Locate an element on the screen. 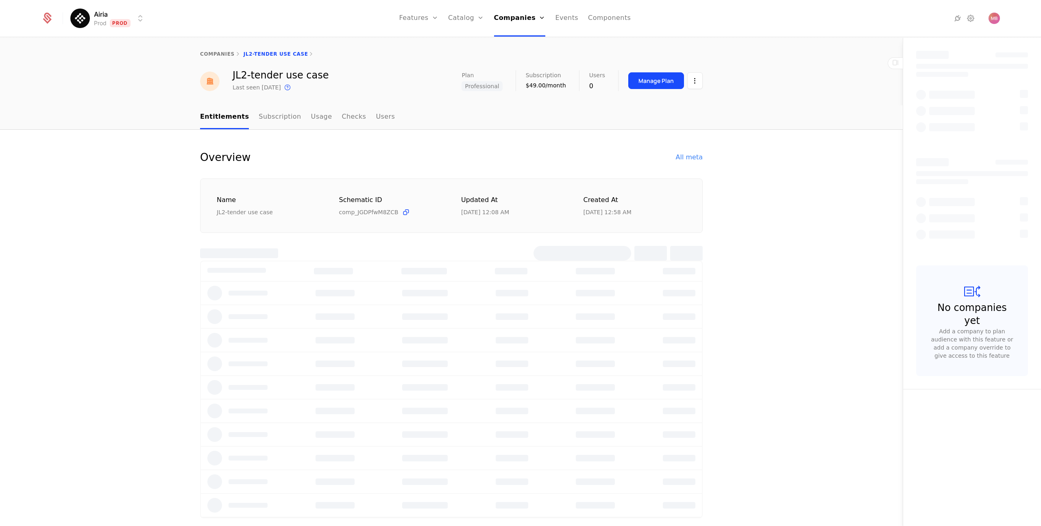 The height and width of the screenshot is (526, 1041). div: Name is located at coordinates (268, 200).